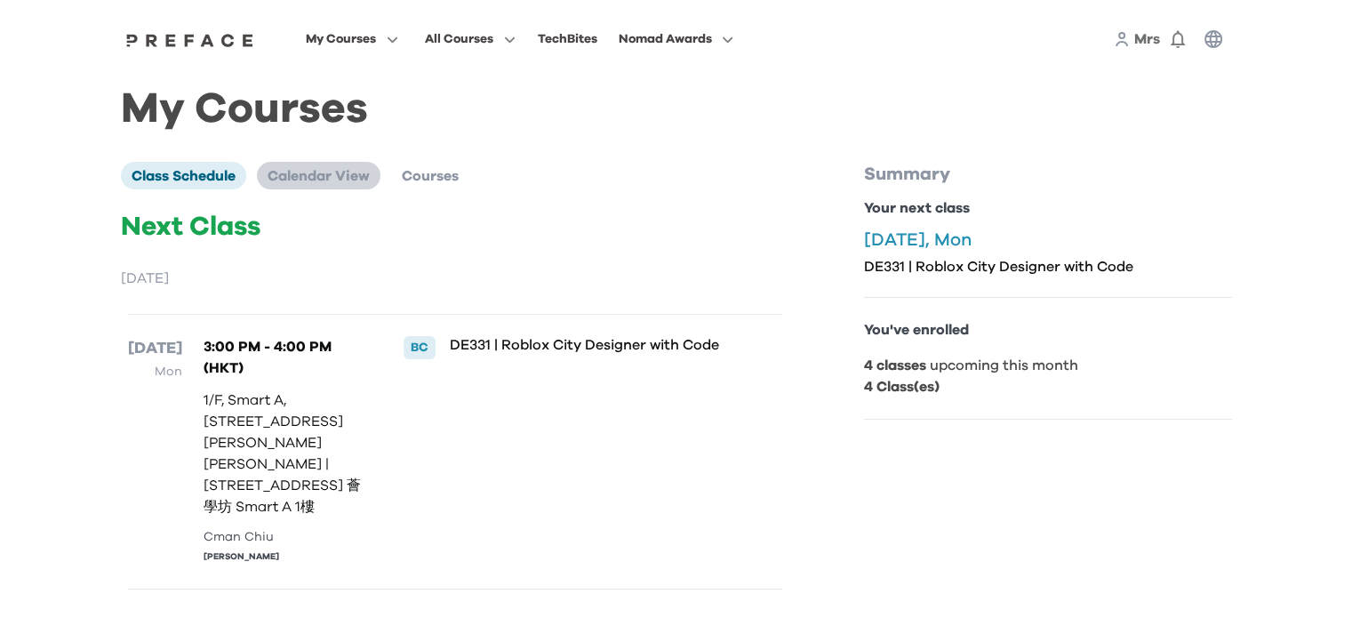 This screenshot has height=618, width=1352. Describe the element at coordinates (183, 176) in the screenshot. I see `span: Class Schedule` at that location.